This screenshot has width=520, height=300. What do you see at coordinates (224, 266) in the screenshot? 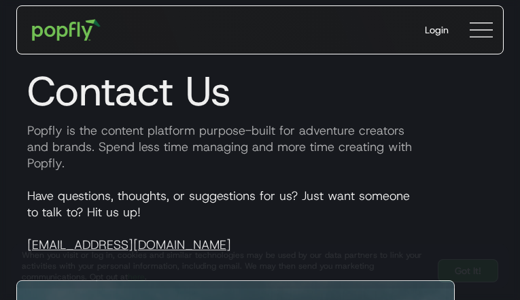
I see `div: When you visit or log in, cookies and similar technologies may be used by our data partners to li...` at bounding box center [224, 266].